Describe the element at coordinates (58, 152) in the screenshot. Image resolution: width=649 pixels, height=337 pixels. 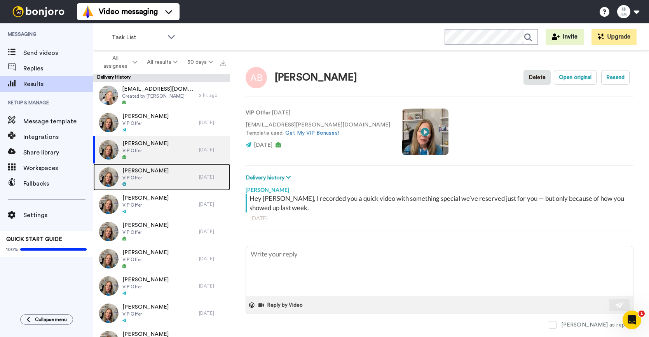
I see `span: Share library` at that location.